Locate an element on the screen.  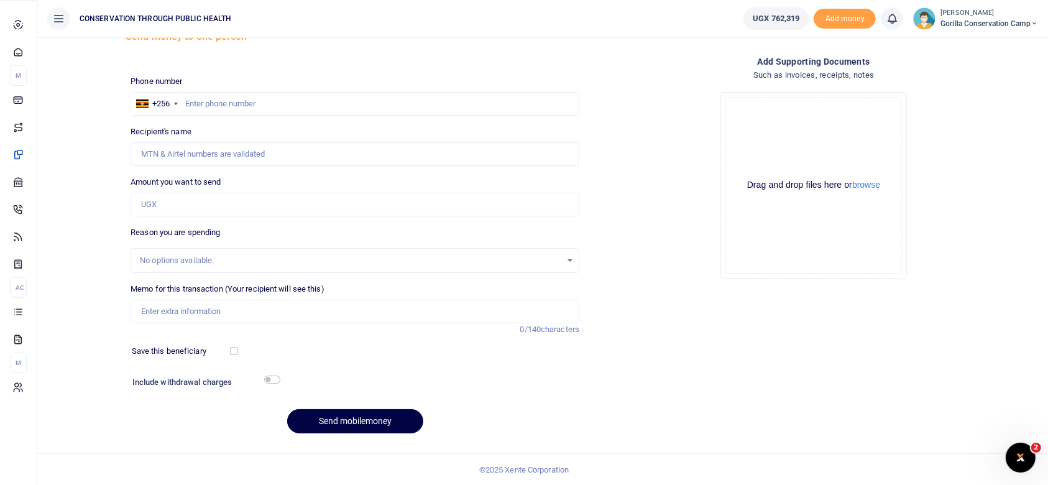
li: Toup your wallet is located at coordinates (844, 19).